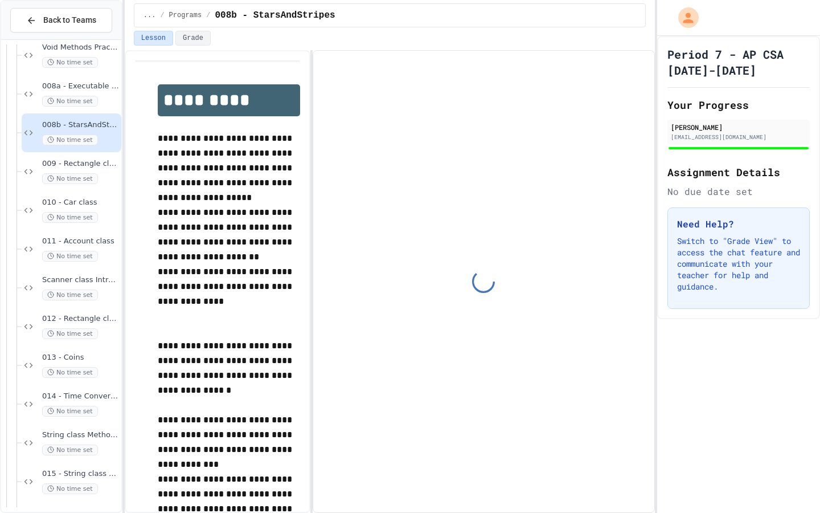  I want to click on p: Switch to "Grade View" to access the chat feature and communicate with your teacher for help and ..., so click(739, 264).